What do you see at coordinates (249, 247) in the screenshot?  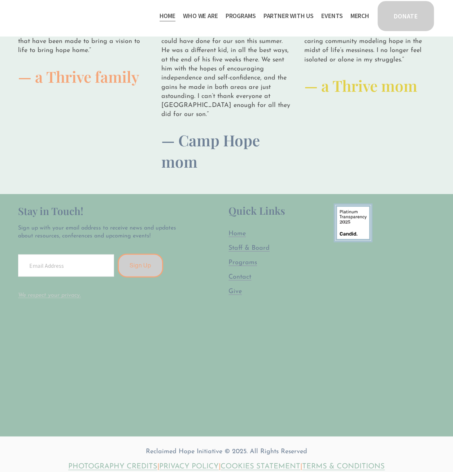 I see `a: Staff & Board` at bounding box center [249, 247].